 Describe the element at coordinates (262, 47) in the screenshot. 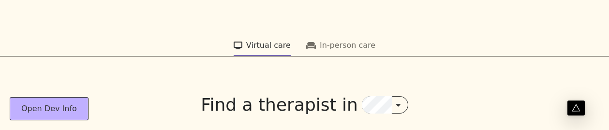

I see `button: Virtual care` at that location.